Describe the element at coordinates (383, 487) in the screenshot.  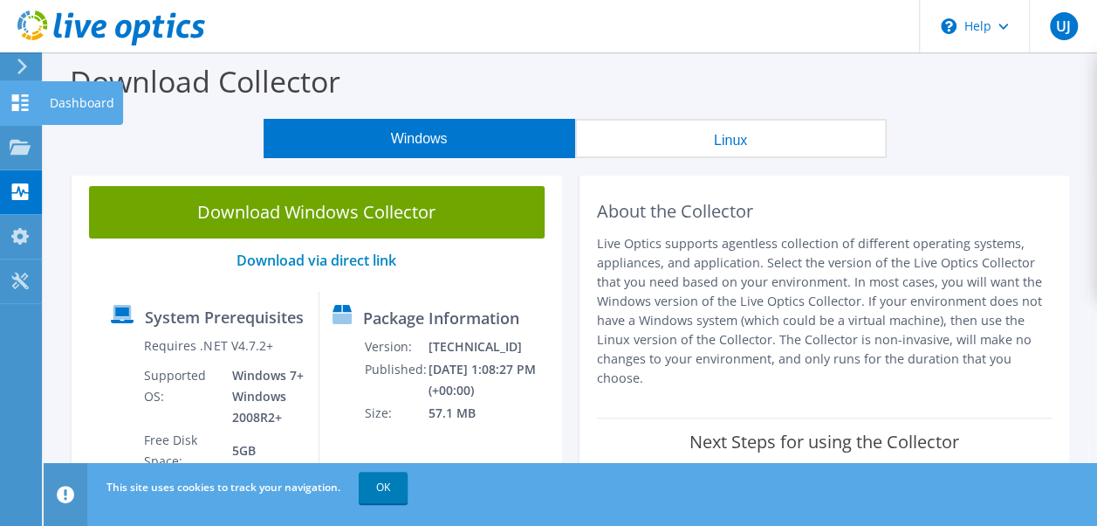
I see `a: OK` at that location.